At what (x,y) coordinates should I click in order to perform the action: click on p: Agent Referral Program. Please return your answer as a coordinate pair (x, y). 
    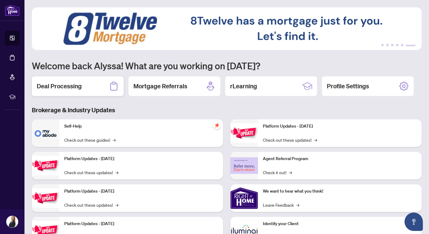
    Looking at the image, I should click on (340, 159).